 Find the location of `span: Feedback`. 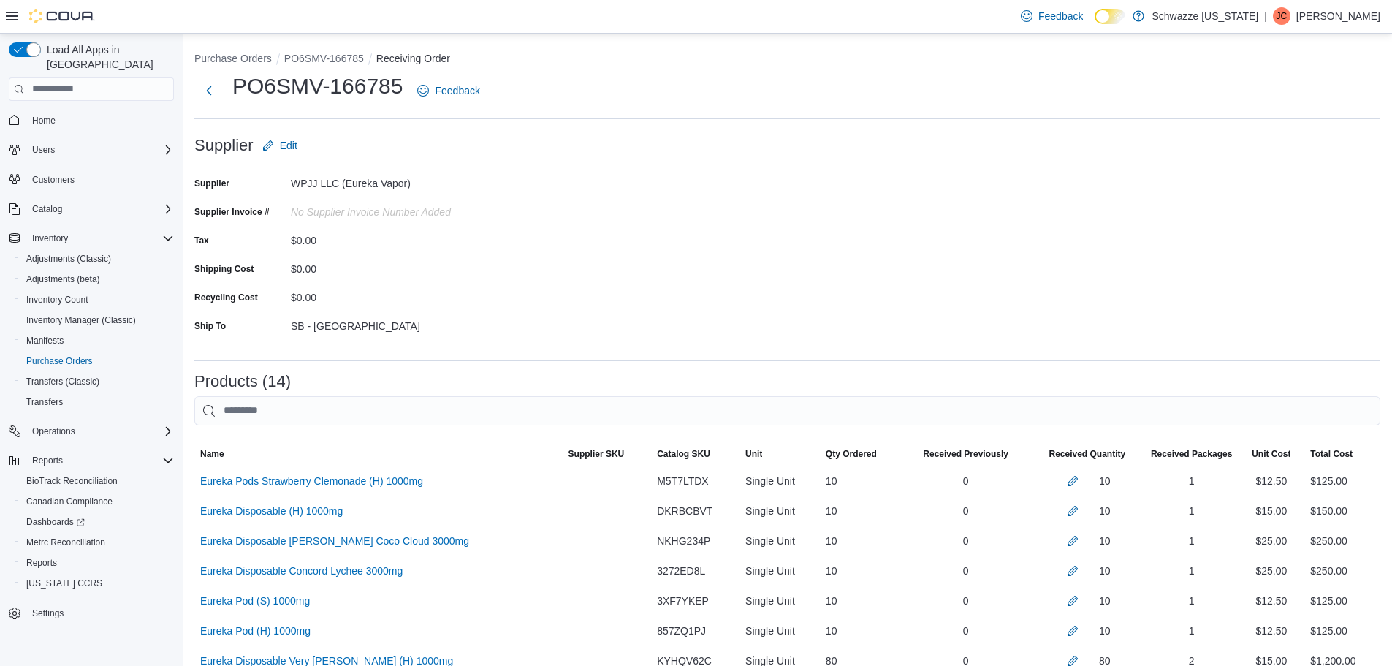

span: Feedback is located at coordinates (1060, 16).